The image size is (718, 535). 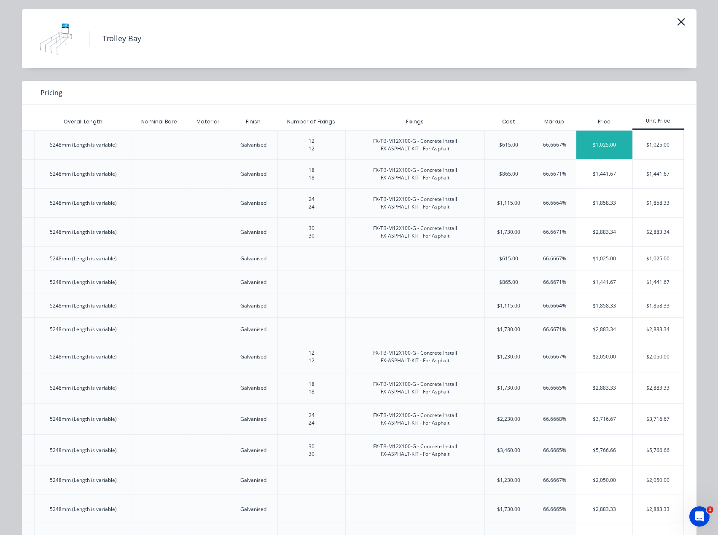 I want to click on div: $865.00, so click(x=508, y=282).